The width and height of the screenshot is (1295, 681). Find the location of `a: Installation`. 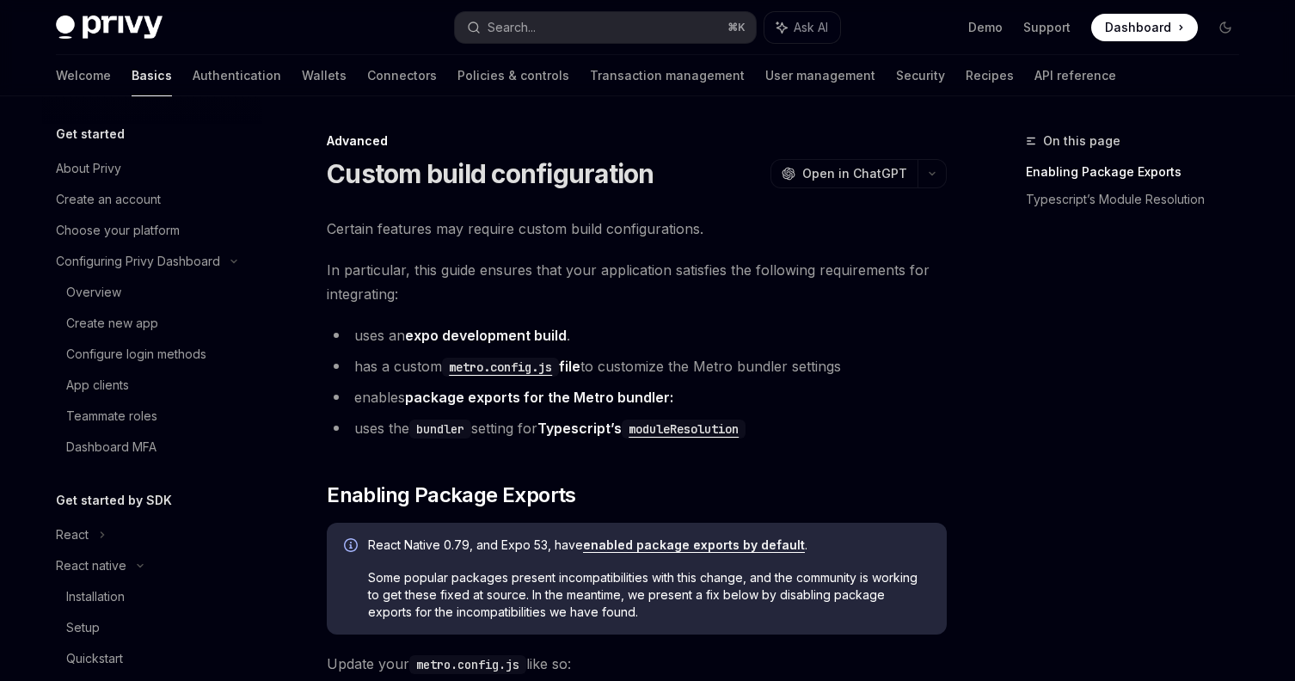

a: Installation is located at coordinates (152, 597).